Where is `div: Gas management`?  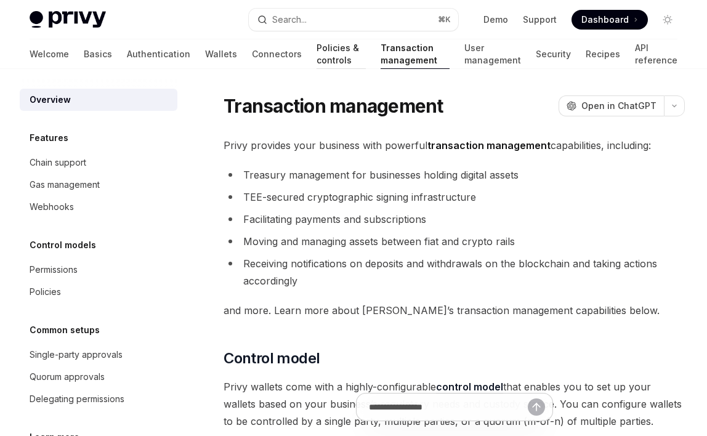 div: Gas management is located at coordinates (65, 185).